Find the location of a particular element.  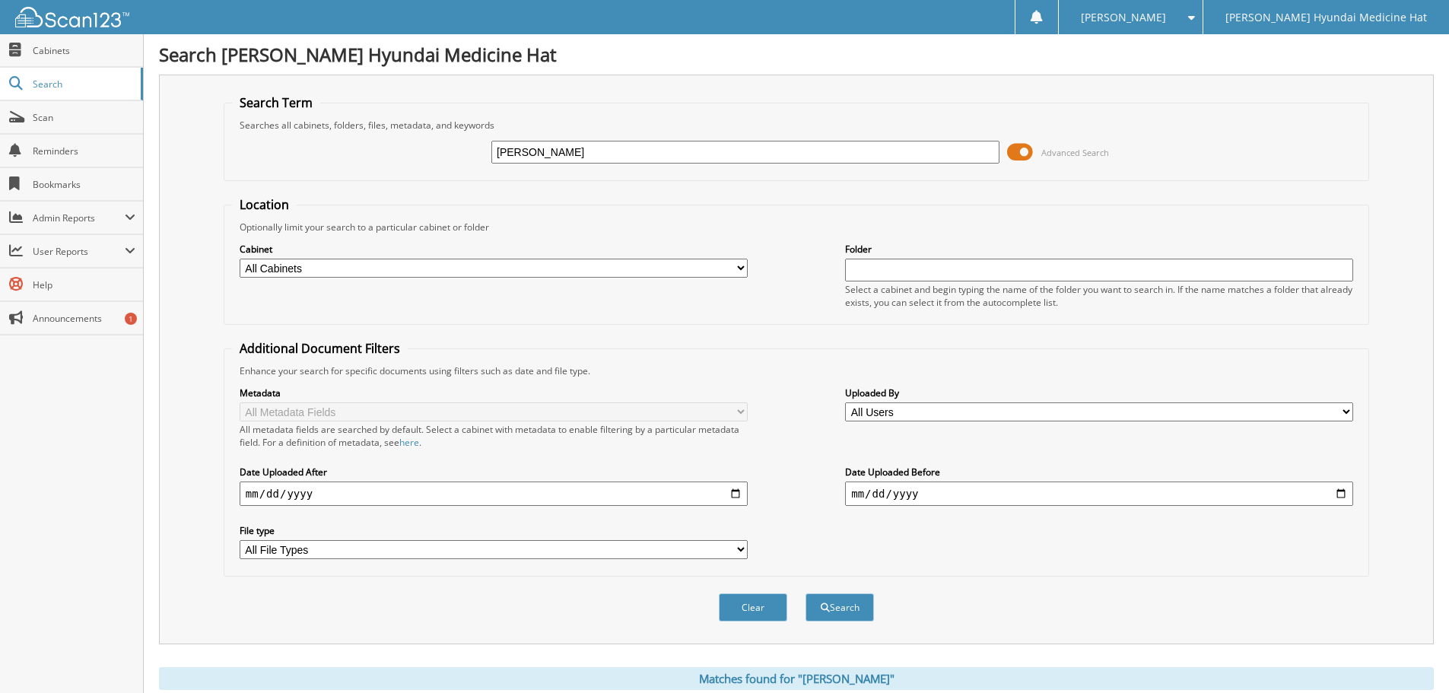

span: Announcements is located at coordinates (84, 318).